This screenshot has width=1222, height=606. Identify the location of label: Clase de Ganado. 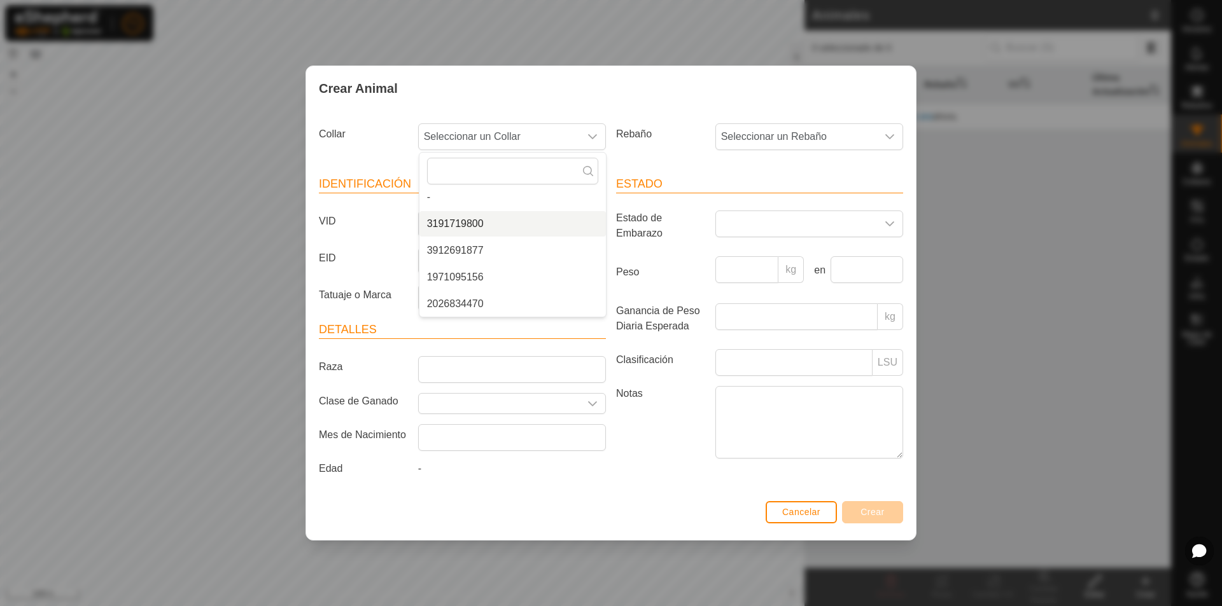
(363, 401).